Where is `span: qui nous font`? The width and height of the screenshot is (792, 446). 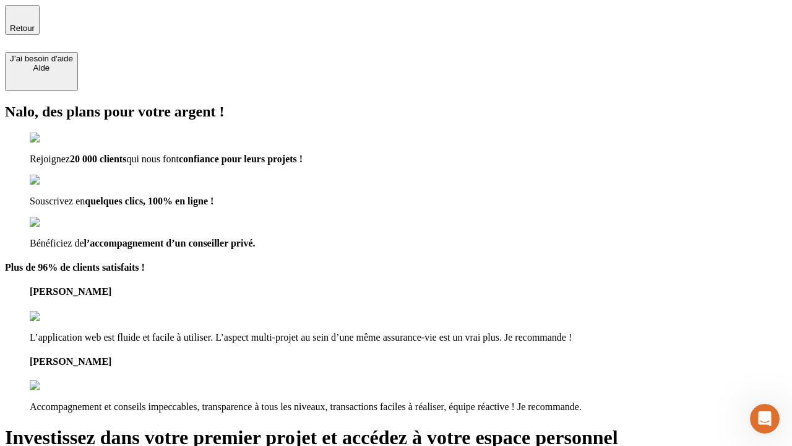
span: qui nous font is located at coordinates (152, 158).